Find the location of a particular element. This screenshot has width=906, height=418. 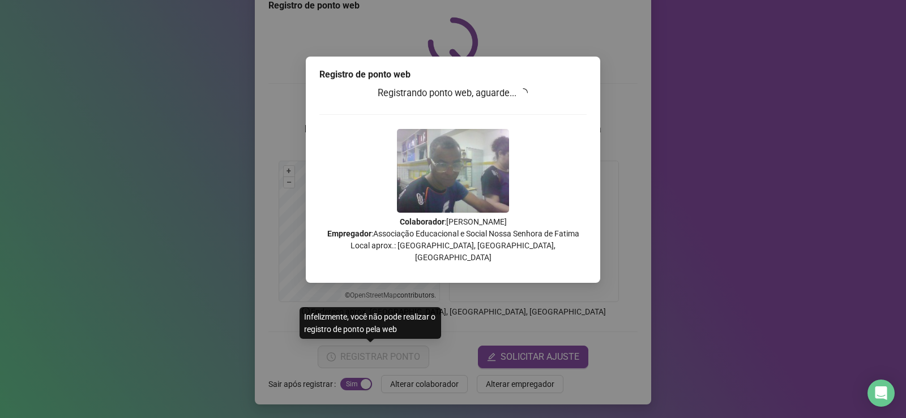

strong: Colaborador is located at coordinates (422, 222).